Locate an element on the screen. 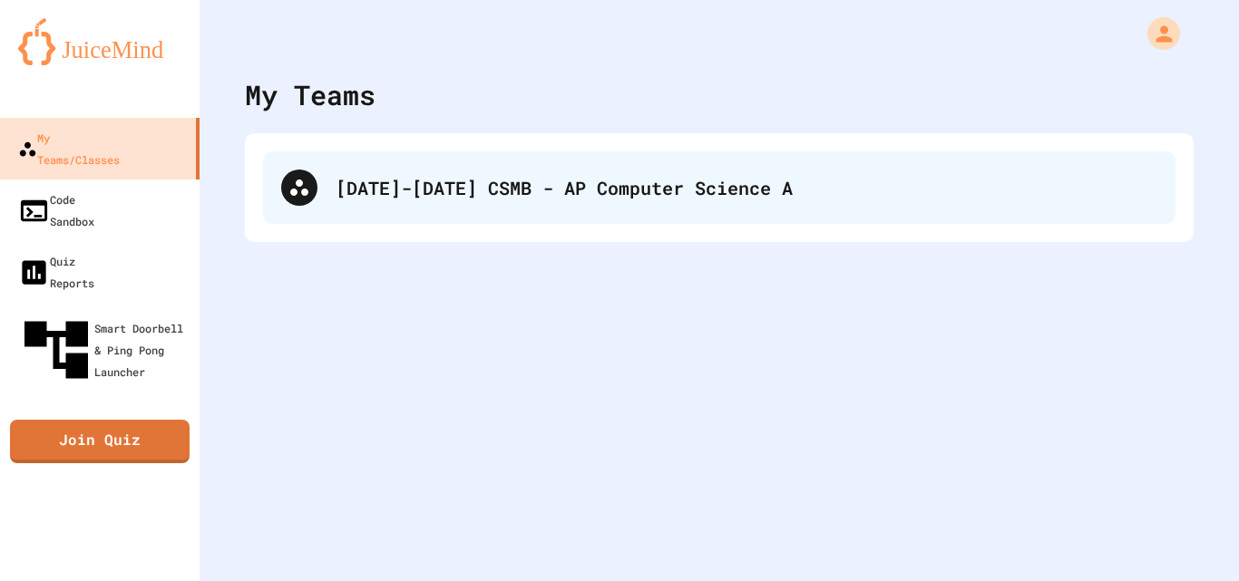  div: My Teams is located at coordinates (310, 94).